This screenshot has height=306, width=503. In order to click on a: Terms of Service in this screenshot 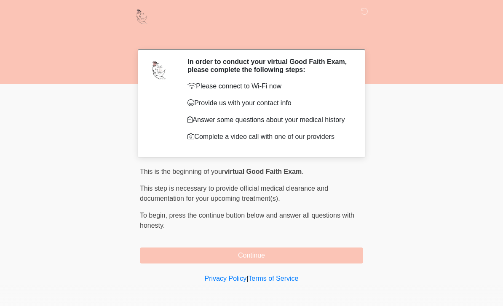, I will do `click(273, 279)`.